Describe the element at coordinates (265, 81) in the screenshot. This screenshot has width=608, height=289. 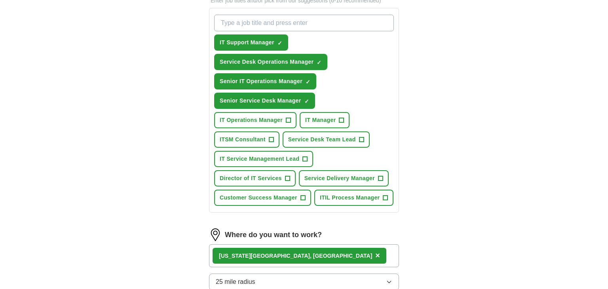
I see `button: Senior IT Operations Manager✓` at that location.